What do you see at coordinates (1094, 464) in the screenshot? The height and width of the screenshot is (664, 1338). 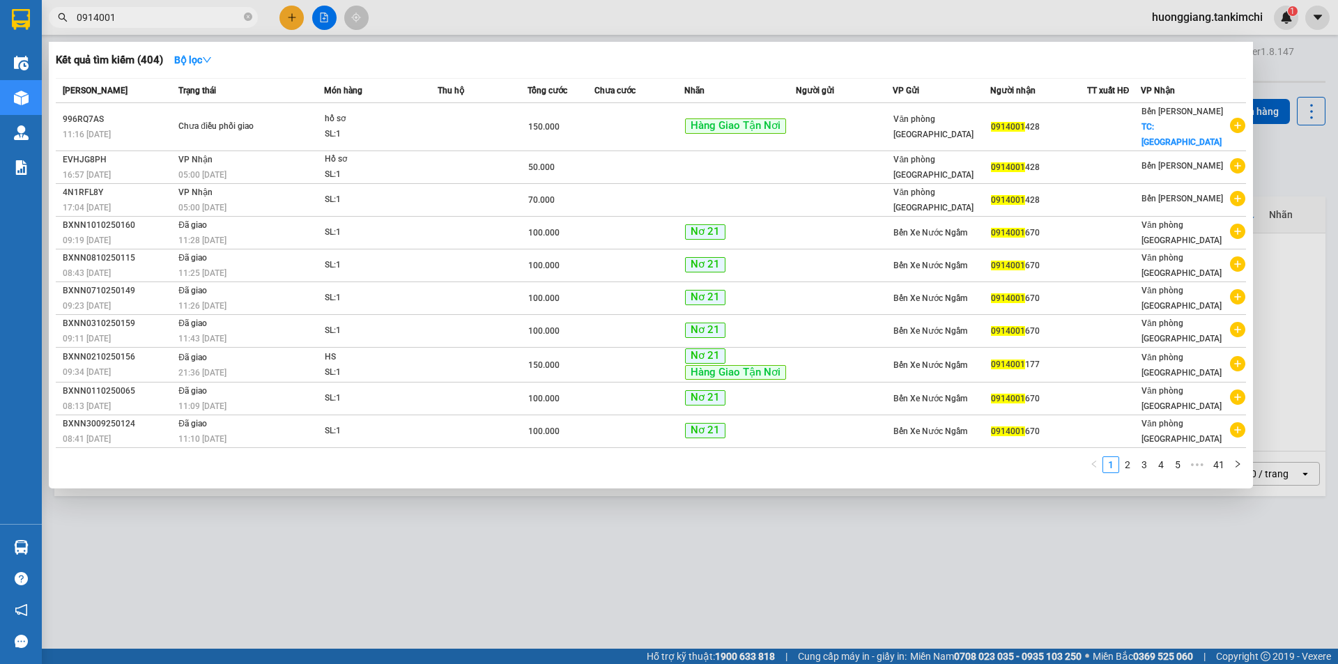 I see `span: left` at bounding box center [1094, 464].